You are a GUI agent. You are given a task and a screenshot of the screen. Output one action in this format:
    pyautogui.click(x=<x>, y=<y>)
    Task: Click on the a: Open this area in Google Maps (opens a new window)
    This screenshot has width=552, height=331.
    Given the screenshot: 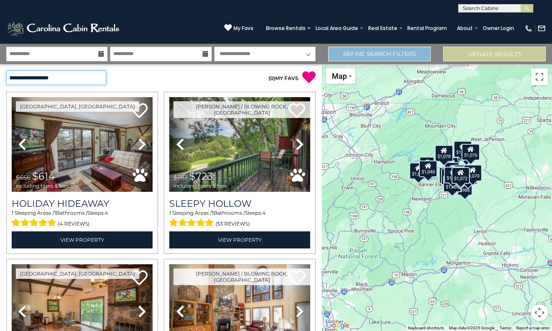 What is the action you would take?
    pyautogui.click(x=338, y=326)
    